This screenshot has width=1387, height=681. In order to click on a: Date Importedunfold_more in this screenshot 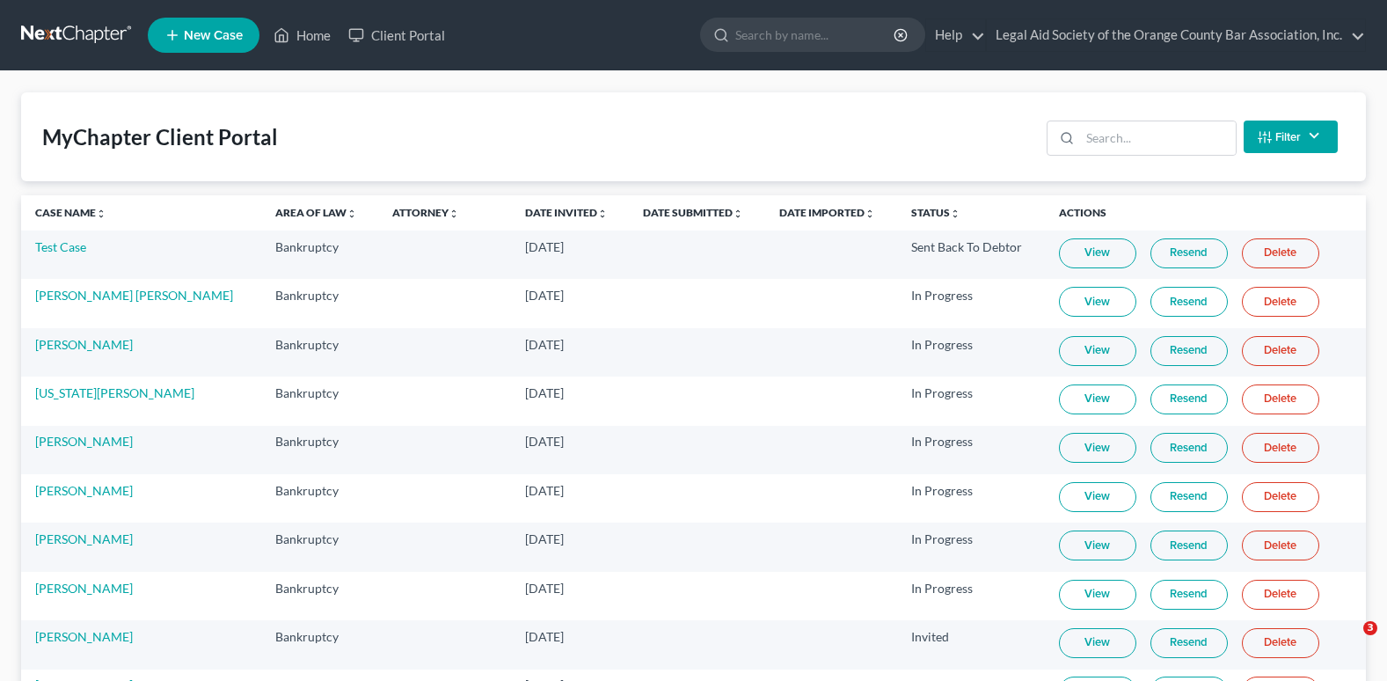, I will do `click(827, 212)`.